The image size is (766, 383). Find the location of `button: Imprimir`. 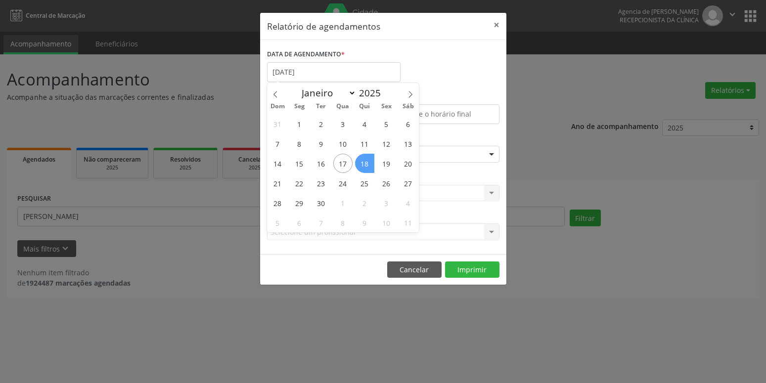

button: Imprimir is located at coordinates (472, 270).